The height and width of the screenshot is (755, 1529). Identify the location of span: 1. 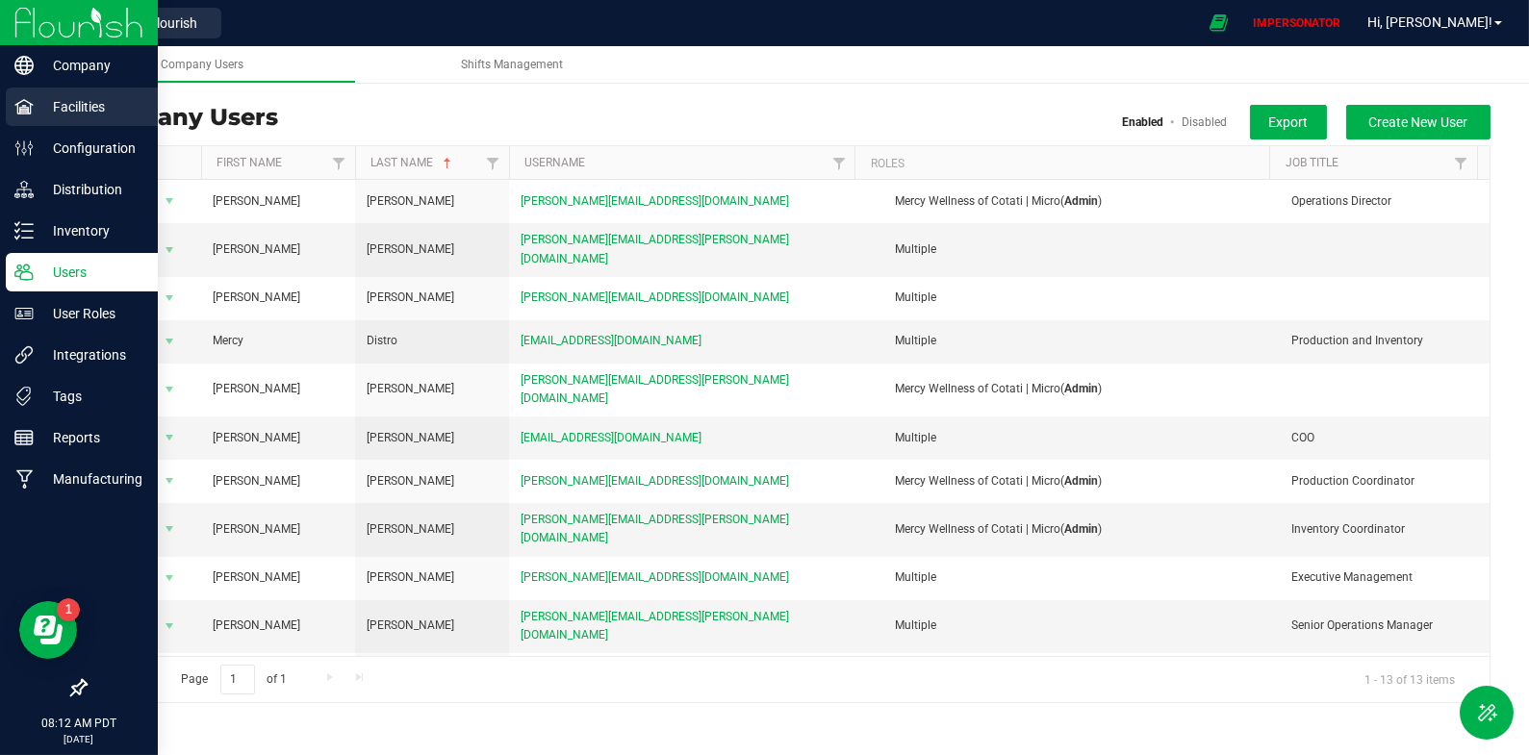
(12, 11).